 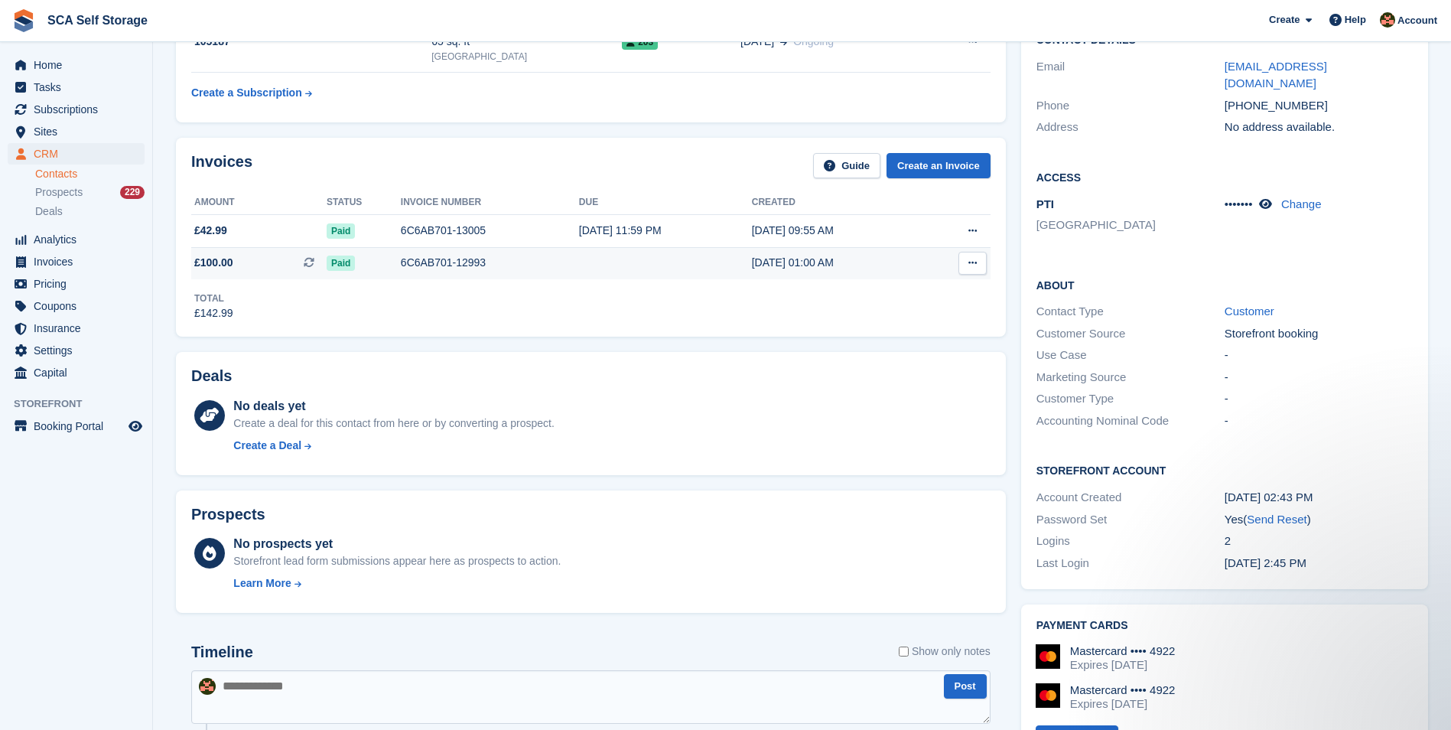 What do you see at coordinates (252, 93) in the screenshot?
I see `a: Create a Subscription` at bounding box center [252, 93].